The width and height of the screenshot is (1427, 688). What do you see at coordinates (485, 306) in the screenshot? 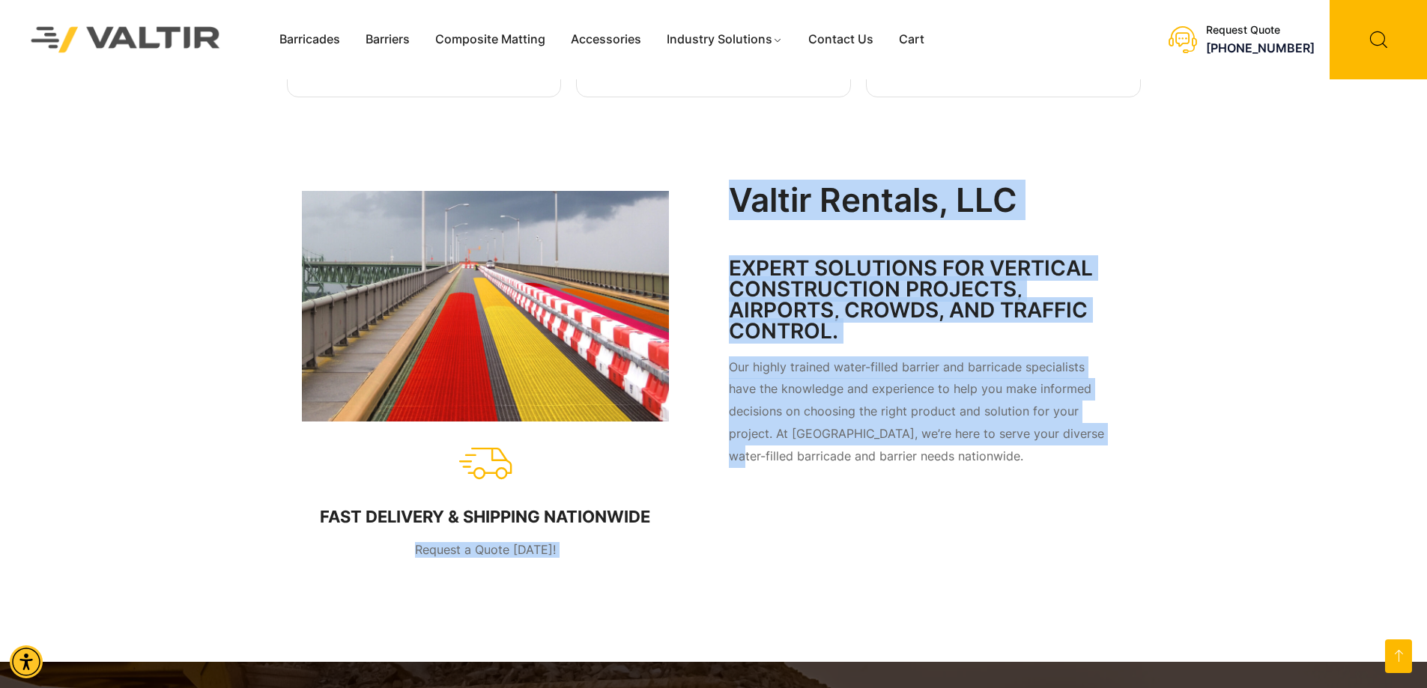
I see `img: FAST DELIVERY & SHIPPING NATIONWIDE` at bounding box center [485, 306].